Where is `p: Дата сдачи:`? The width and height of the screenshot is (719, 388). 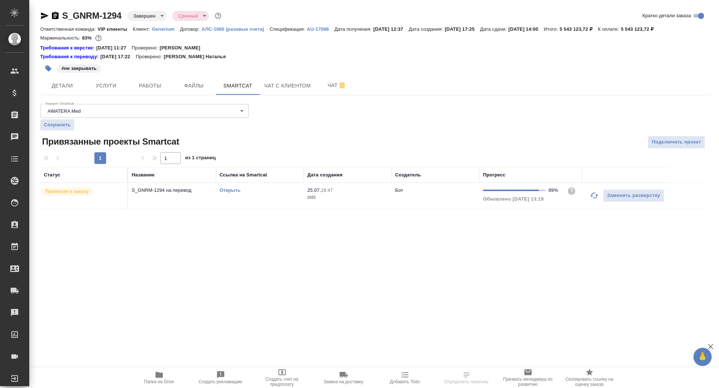
p: Дата сдачи: is located at coordinates (494, 29).